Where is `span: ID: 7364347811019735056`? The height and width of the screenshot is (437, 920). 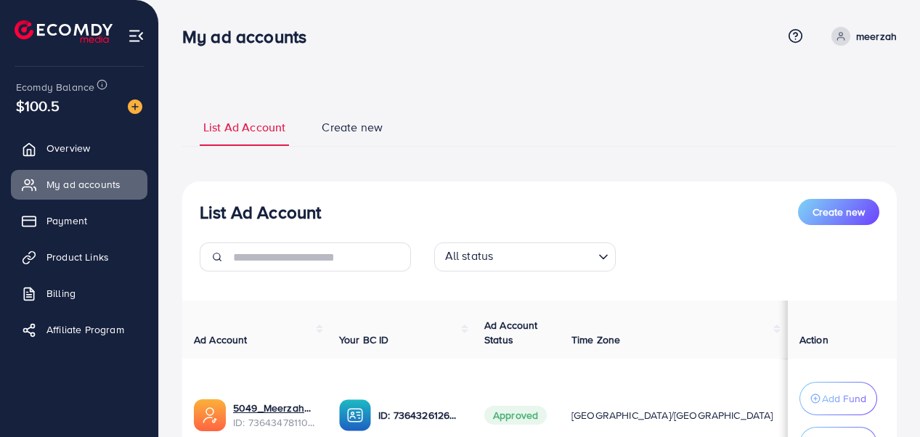
span: ID: 7364347811019735056 is located at coordinates (274, 423).